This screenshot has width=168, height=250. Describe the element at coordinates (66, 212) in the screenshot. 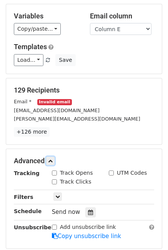

I see `span: Send now` at that location.